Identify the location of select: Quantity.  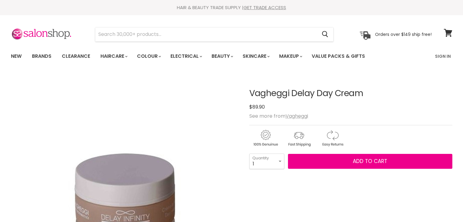
(267, 161).